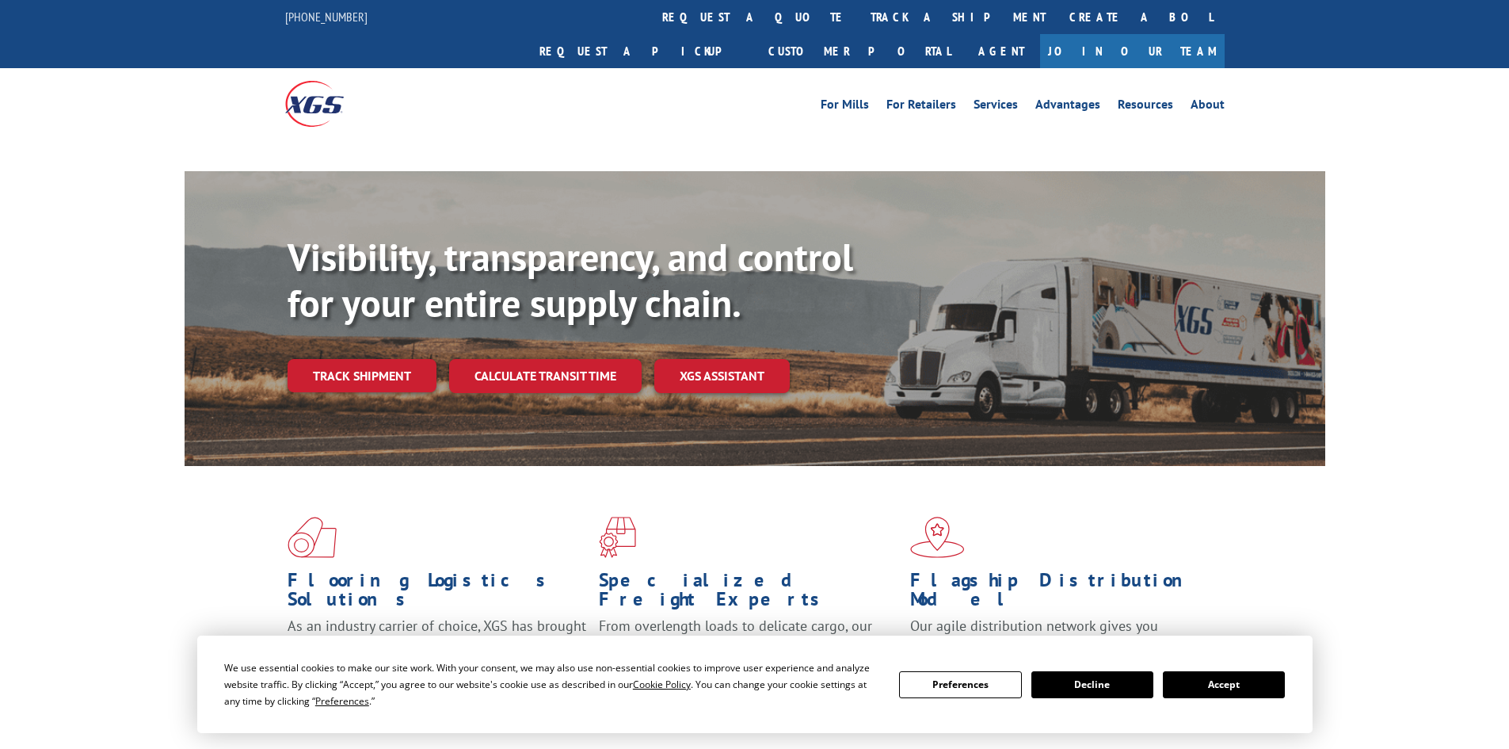 This screenshot has width=1509, height=749. Describe the element at coordinates (860, 51) in the screenshot. I see `a: Customer Portal` at that location.